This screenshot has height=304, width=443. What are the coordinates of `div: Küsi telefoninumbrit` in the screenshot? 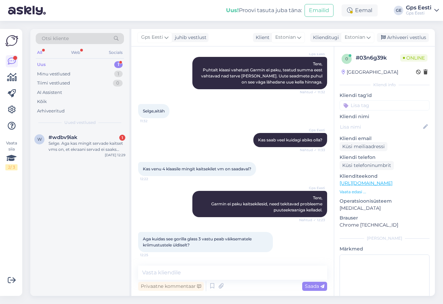 It's located at (367, 166).